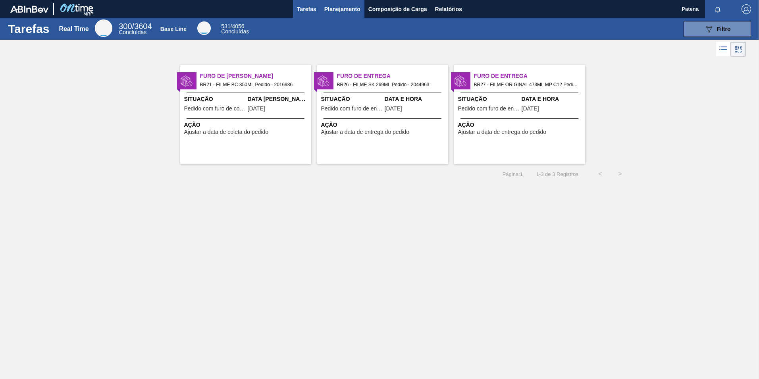 The image size is (759, 379). Describe the element at coordinates (717, 9) in the screenshot. I see `button: Notificações` at that location.